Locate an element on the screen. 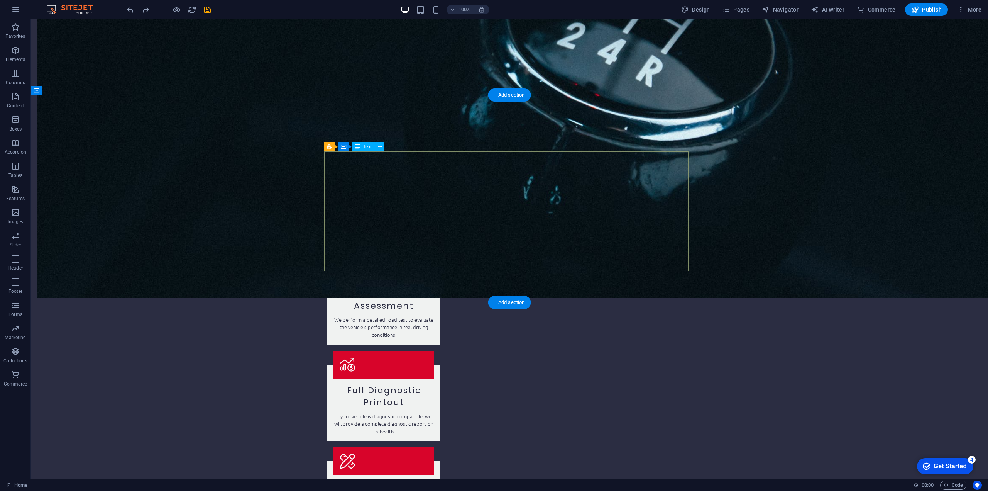  p: Collections is located at coordinates (15, 361).